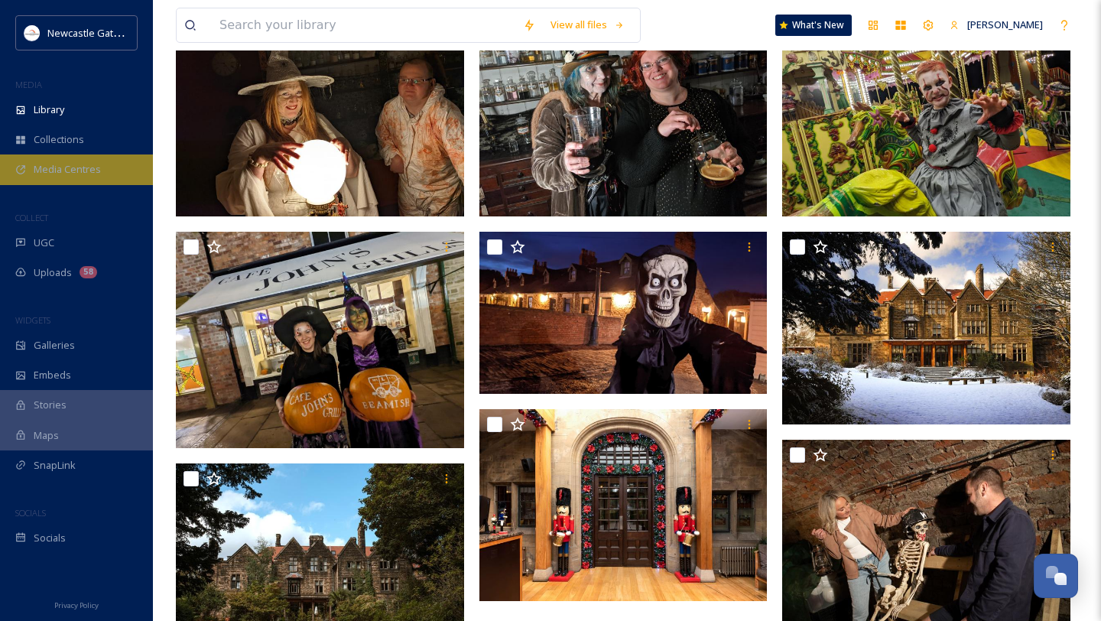 The width and height of the screenshot is (1101, 621). What do you see at coordinates (623, 505) in the screenshot?
I see `img: Halloween at Christmas (5).jpg` at bounding box center [623, 505].